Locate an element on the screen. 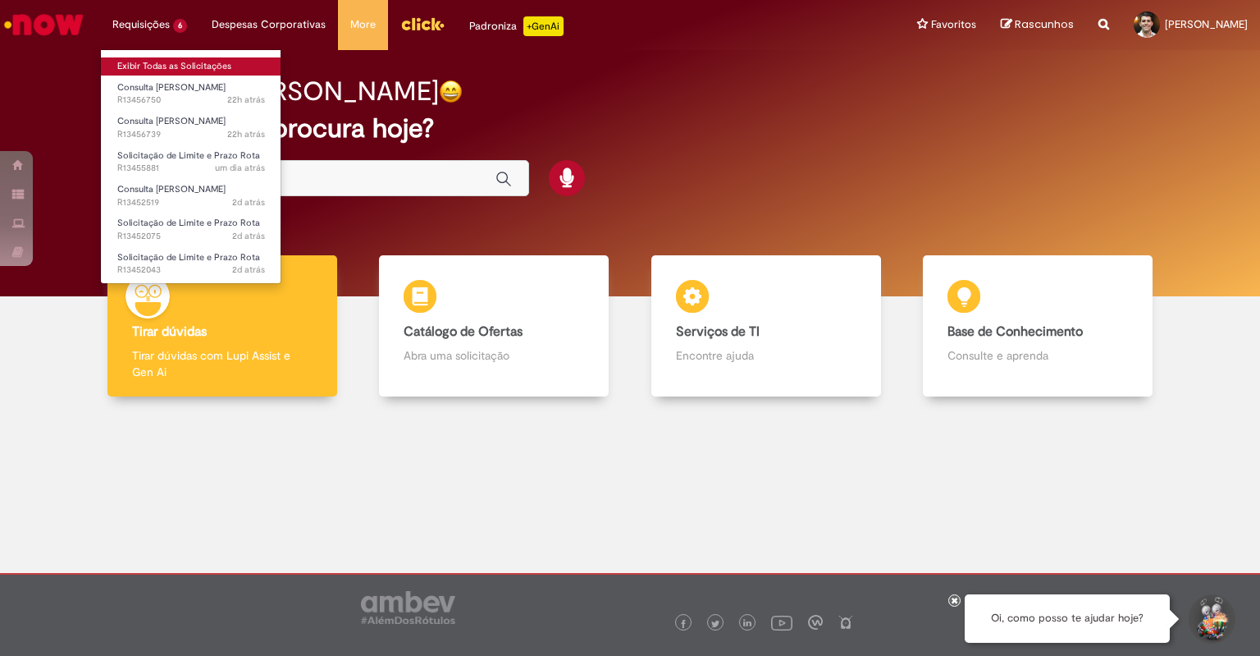  p: Abra uma solicitação is located at coordinates (494, 355).